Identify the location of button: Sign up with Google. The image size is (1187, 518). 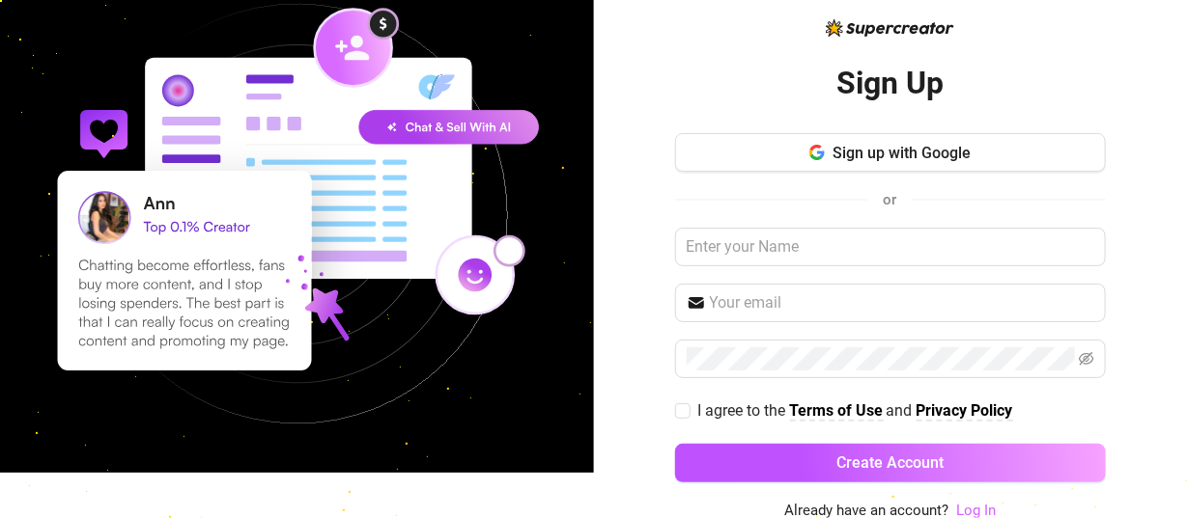
(890, 153).